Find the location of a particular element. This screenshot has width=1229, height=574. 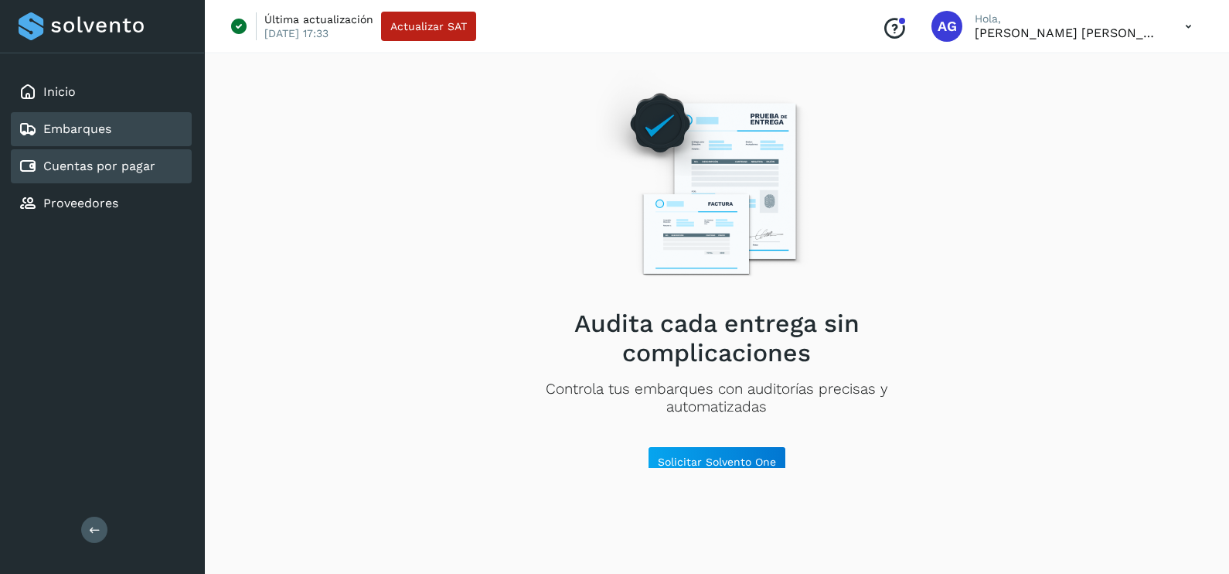

img: Empty state image is located at coordinates (717, 182).